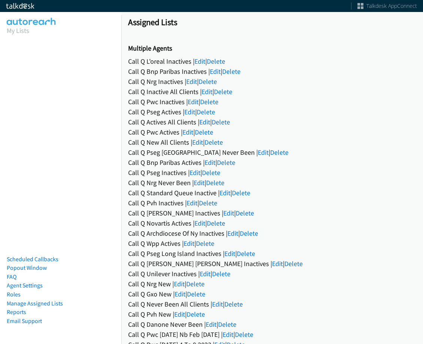  Describe the element at coordinates (272, 253) in the screenshot. I see `div: Call Q Pseg Long Island Inactives | |` at that location.